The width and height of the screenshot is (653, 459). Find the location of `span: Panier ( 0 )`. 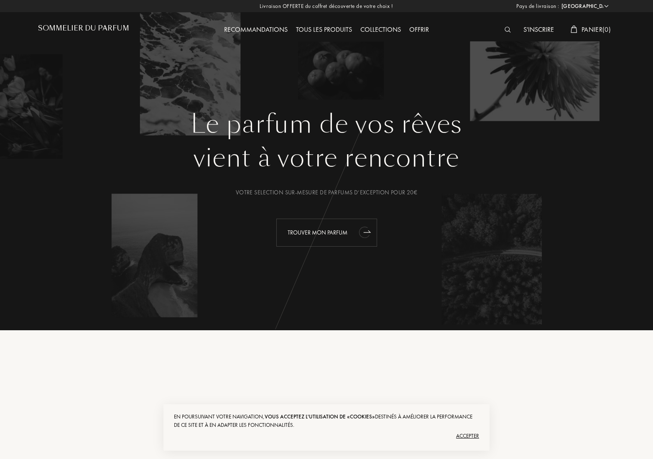

span: Panier ( 0 ) is located at coordinates (596, 29).